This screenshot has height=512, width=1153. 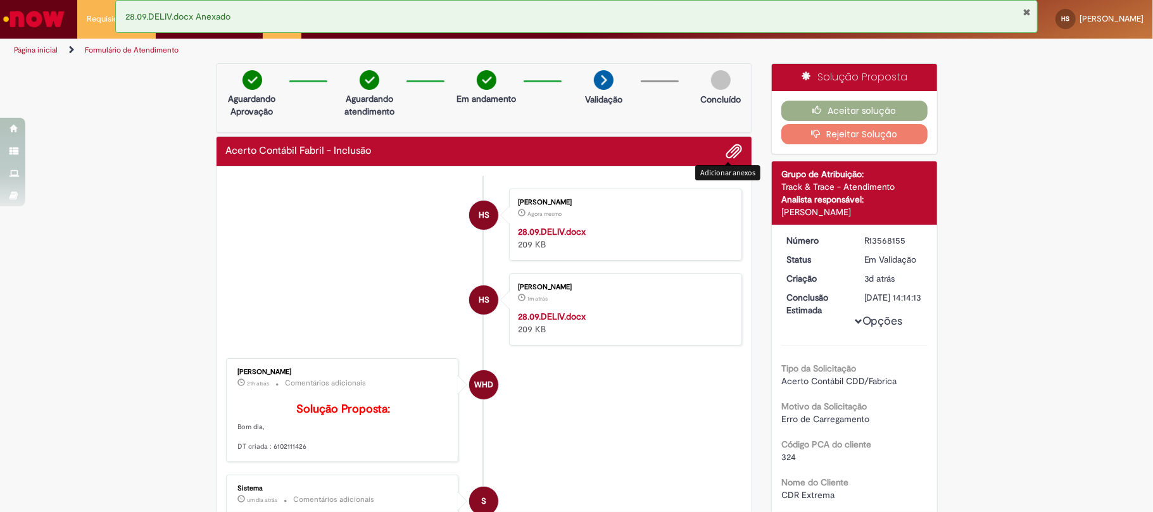 I want to click on span: WHD, so click(x=484, y=385).